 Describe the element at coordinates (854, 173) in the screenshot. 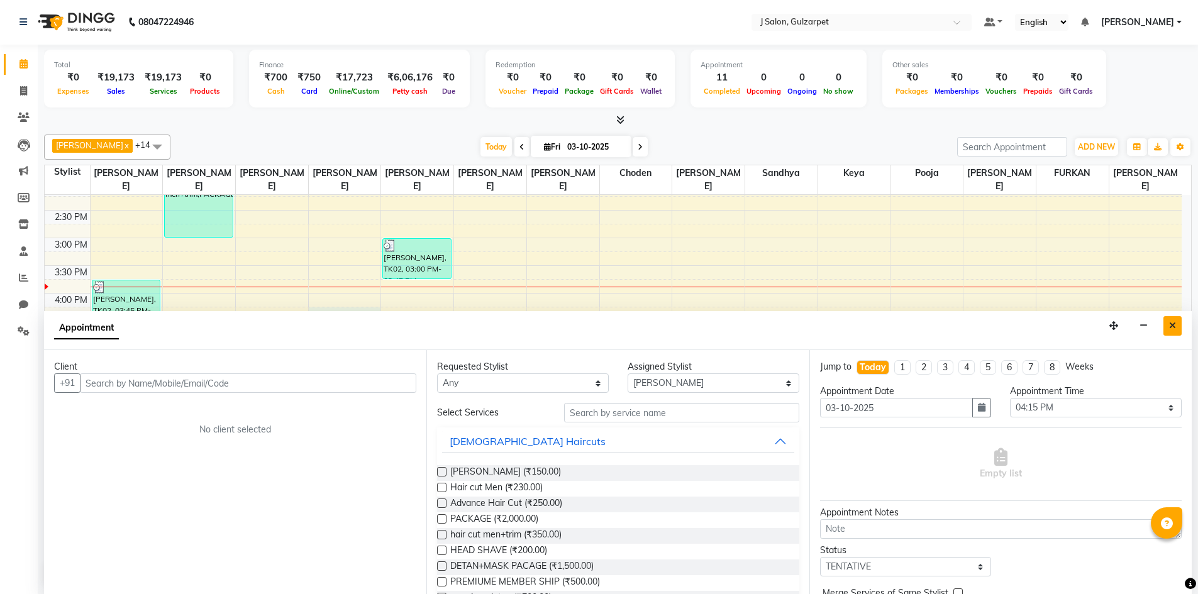

I see `span: Keya` at that location.